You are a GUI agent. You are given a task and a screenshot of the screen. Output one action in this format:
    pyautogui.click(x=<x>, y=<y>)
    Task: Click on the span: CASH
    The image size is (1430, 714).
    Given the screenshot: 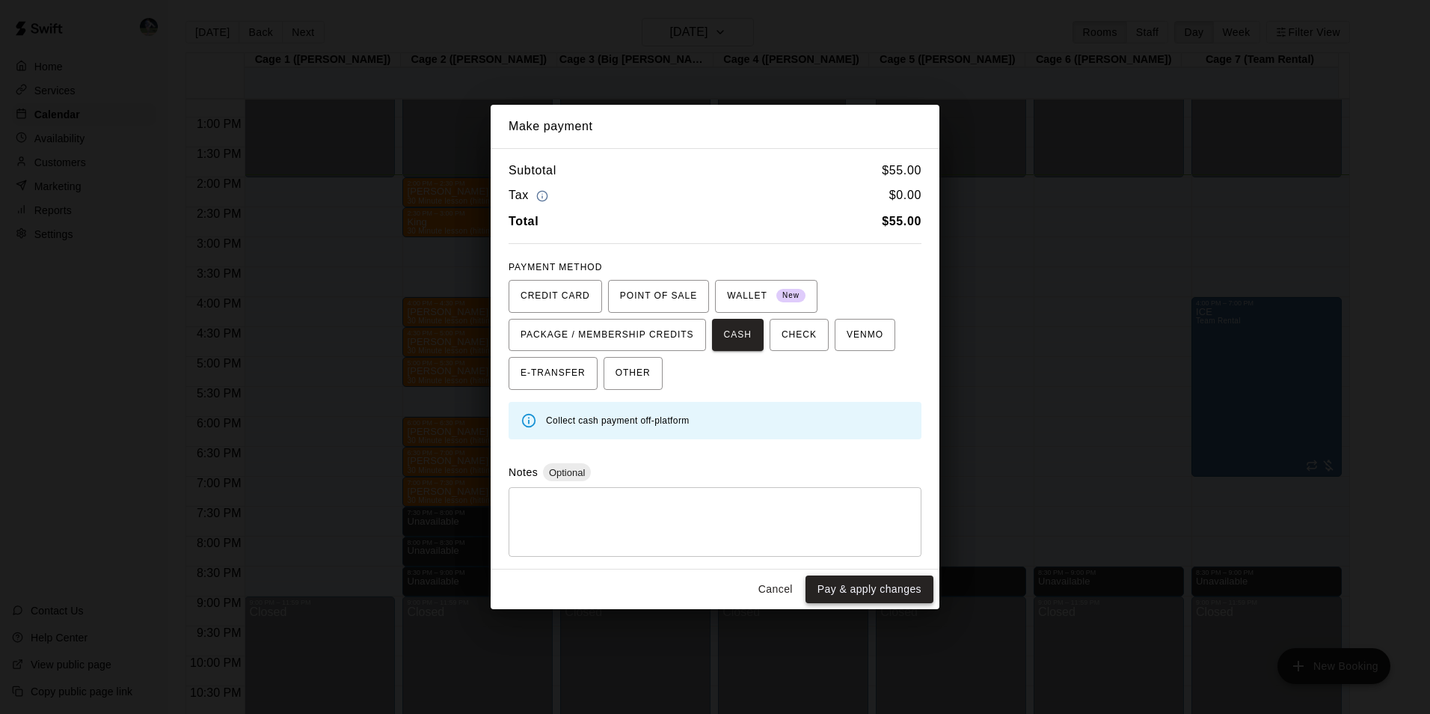 What is the action you would take?
    pyautogui.click(x=738, y=335)
    